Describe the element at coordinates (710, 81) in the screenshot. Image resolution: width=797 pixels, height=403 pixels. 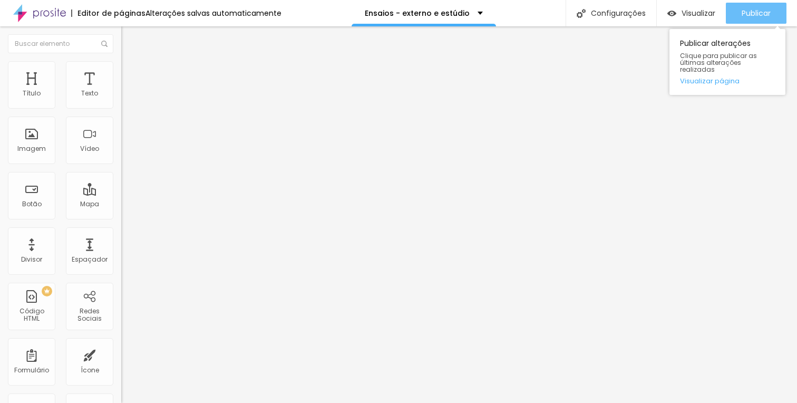
I see `font: Visualizar página` at that location.